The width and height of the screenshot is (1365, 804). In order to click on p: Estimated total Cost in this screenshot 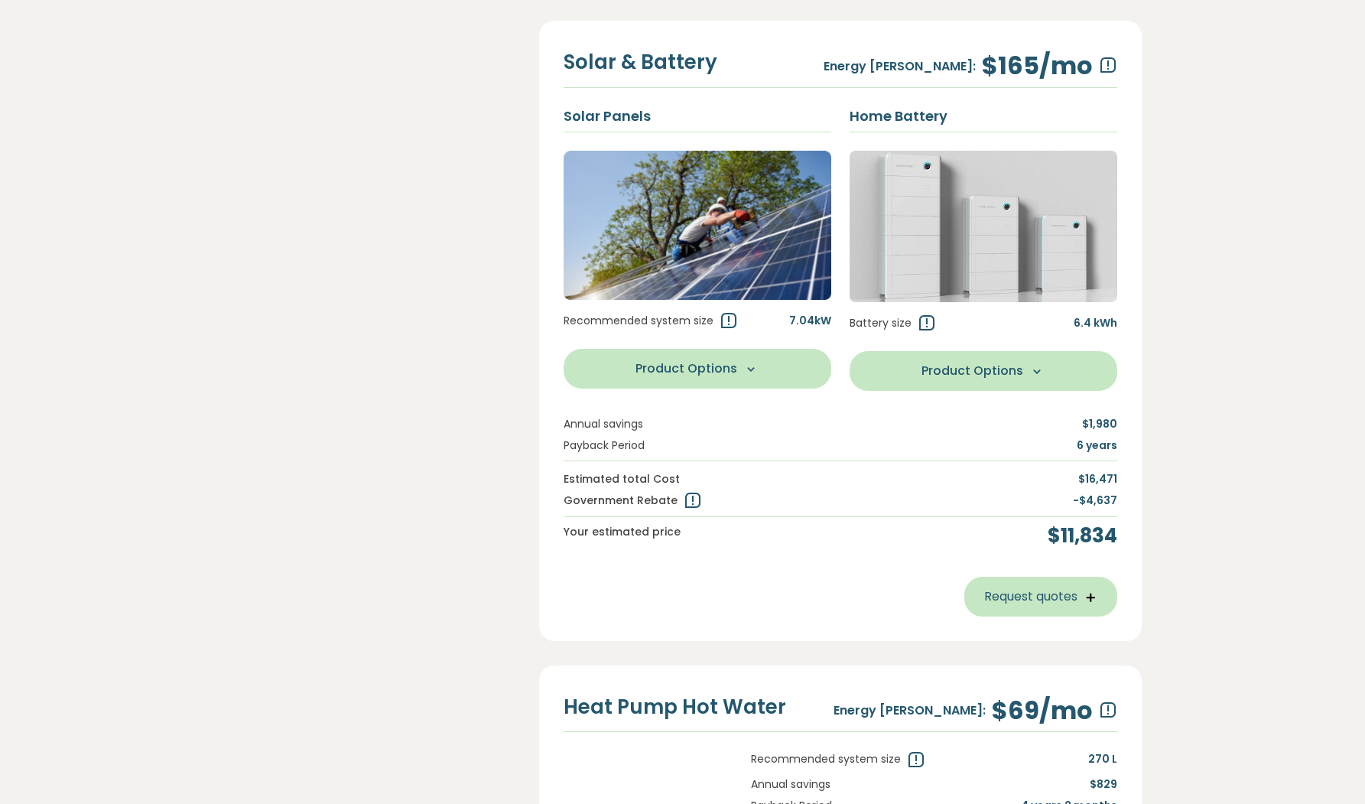, I will do `click(622, 479)`.